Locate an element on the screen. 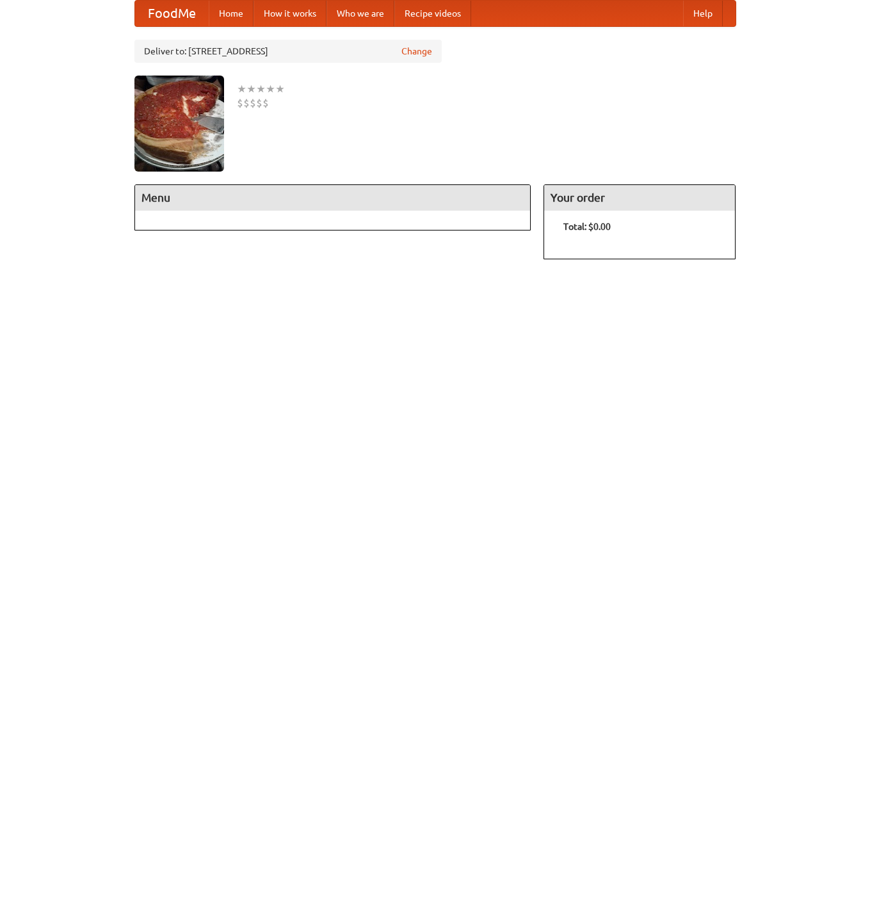  a: Help is located at coordinates (703, 13).